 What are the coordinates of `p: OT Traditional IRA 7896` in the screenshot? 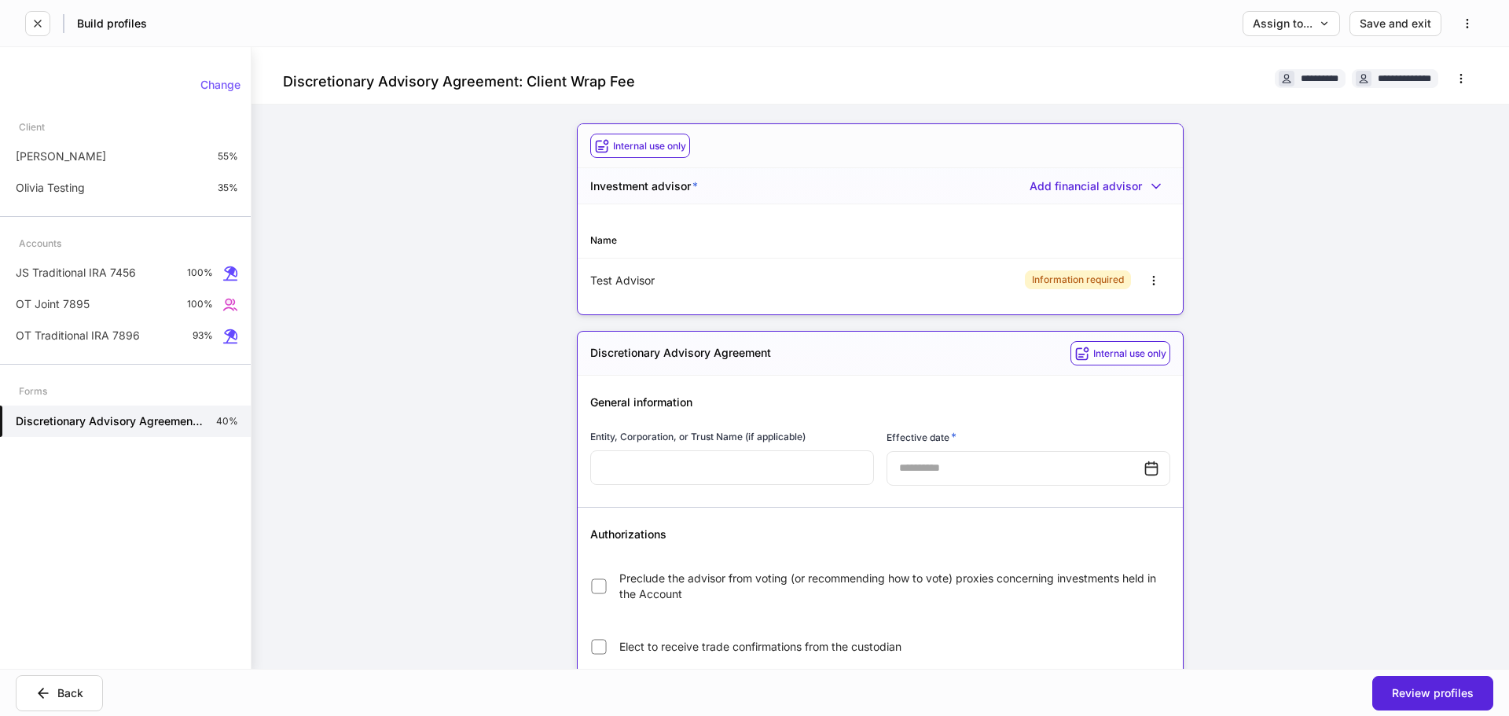 It's located at (78, 336).